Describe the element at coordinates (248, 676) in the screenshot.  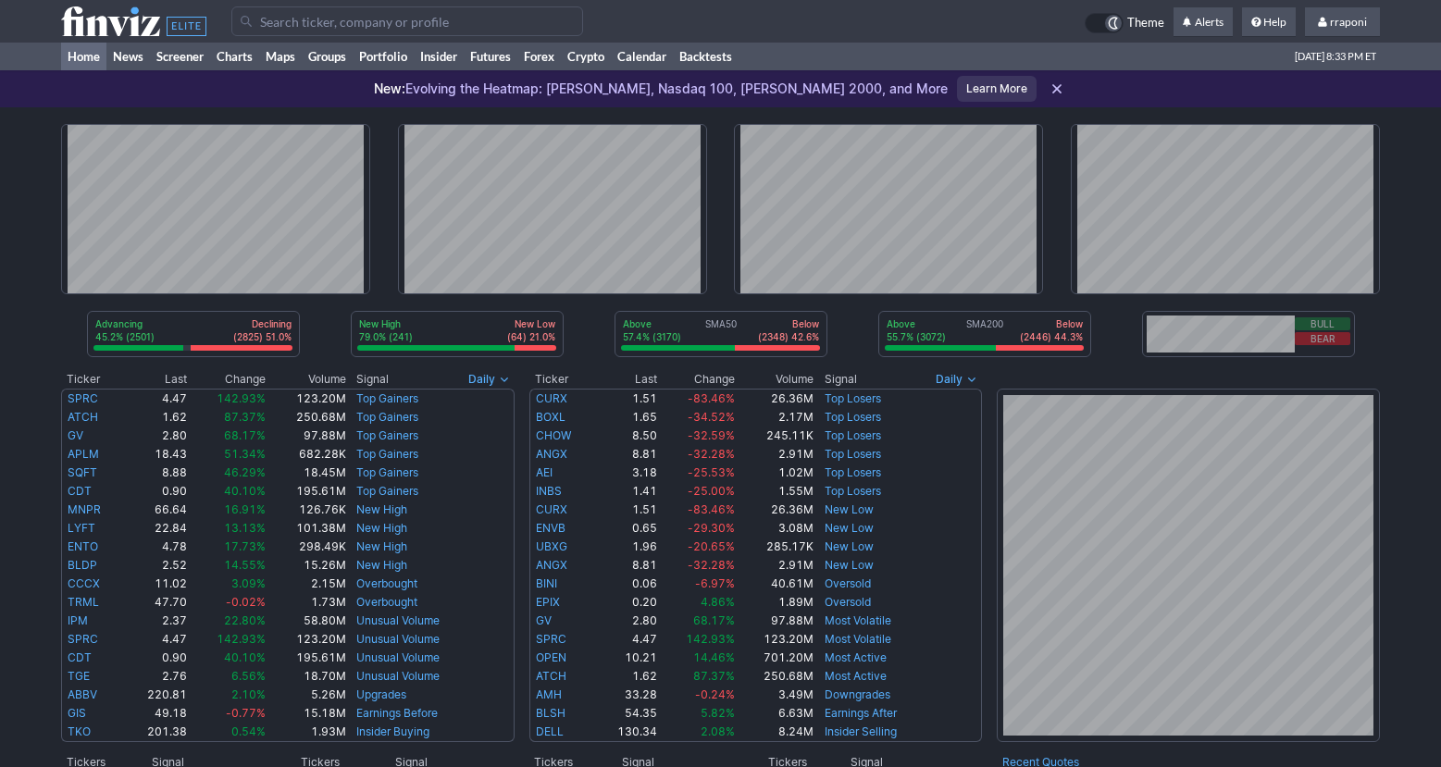
I see `span: 6.56%` at that location.